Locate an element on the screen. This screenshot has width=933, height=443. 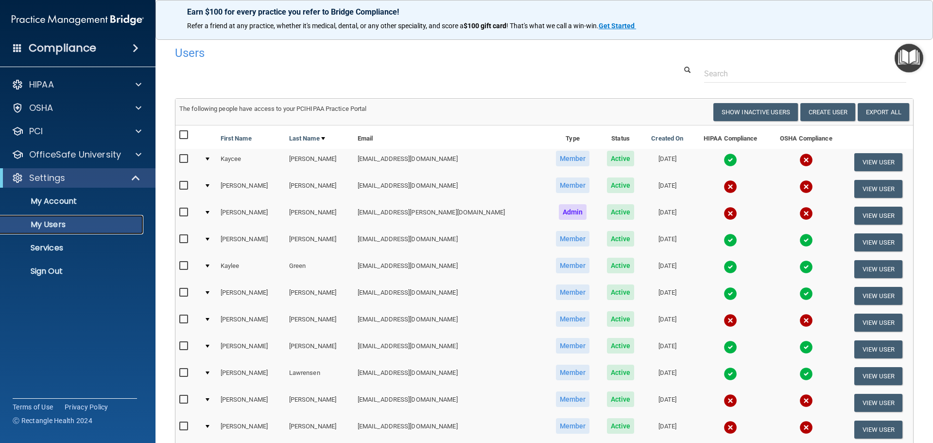
a: Export All is located at coordinates (883, 112).